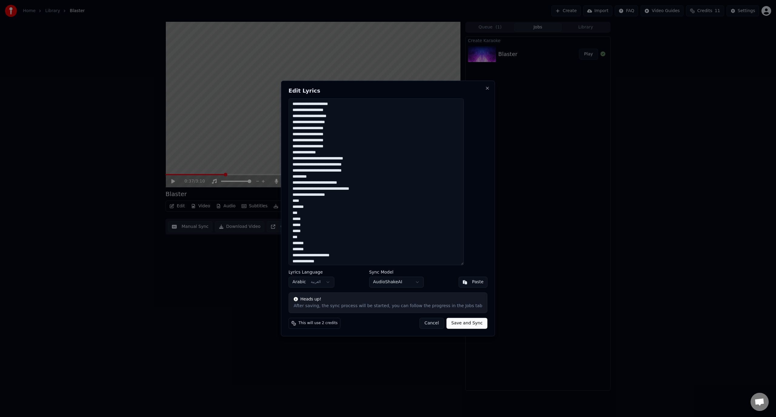 Image resolution: width=776 pixels, height=417 pixels. What do you see at coordinates (311, 273) in the screenshot?
I see `label: Lyrics Language` at bounding box center [311, 273].